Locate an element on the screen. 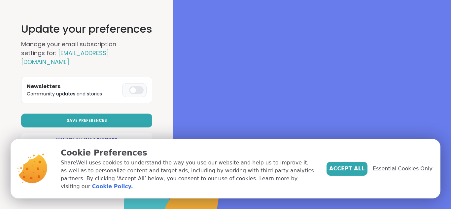  button: Accept All is located at coordinates (347, 169).